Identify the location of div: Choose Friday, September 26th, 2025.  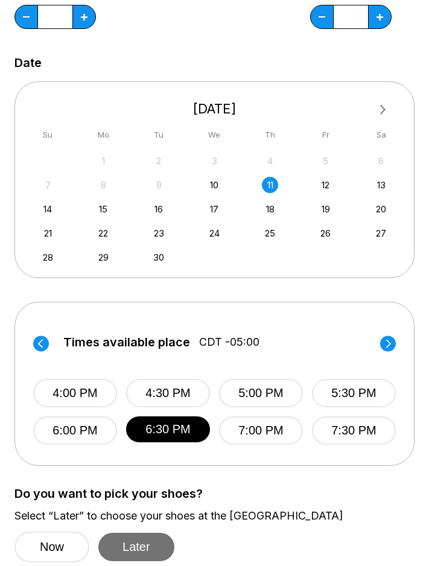
(325, 233).